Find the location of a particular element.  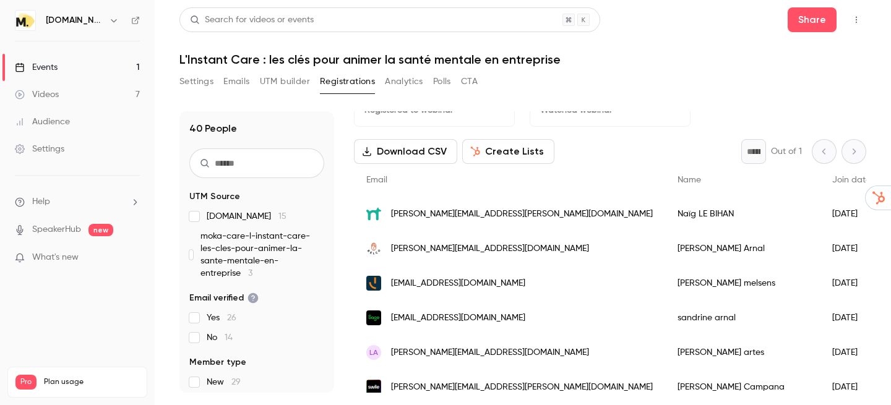

span: Plan usage is located at coordinates (92, 382).